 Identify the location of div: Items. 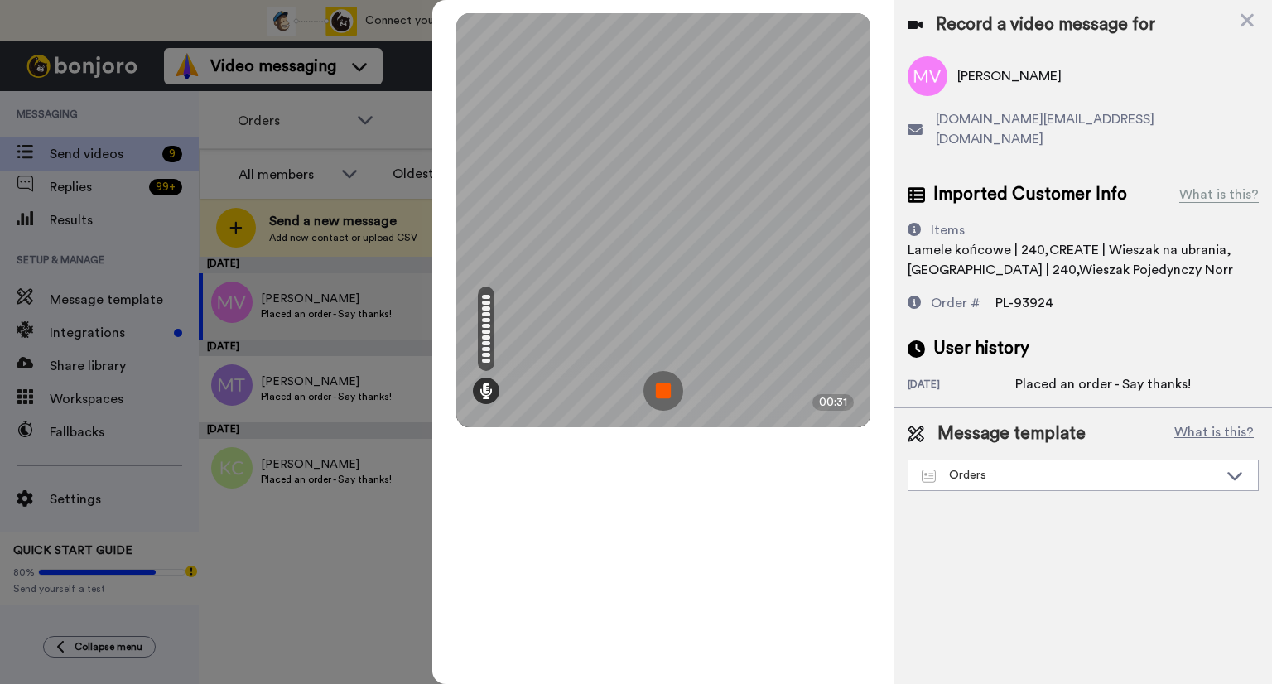
(947, 230).